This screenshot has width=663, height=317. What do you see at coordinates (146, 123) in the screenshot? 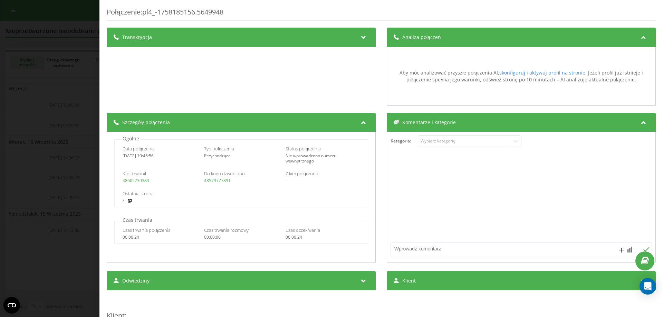
I see `span: Szczegóły połączenia` at bounding box center [146, 123].